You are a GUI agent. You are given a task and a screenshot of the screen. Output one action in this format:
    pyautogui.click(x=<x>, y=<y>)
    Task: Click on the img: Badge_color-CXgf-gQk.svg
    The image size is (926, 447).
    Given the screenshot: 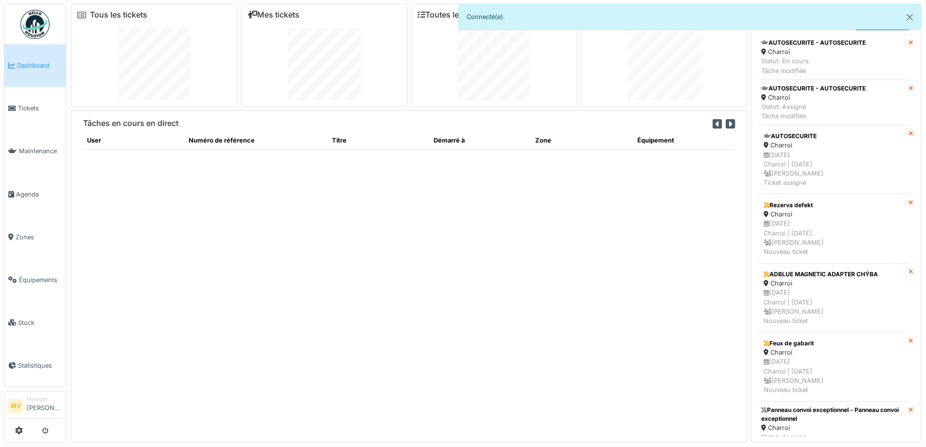 What is the action you would take?
    pyautogui.click(x=35, y=24)
    